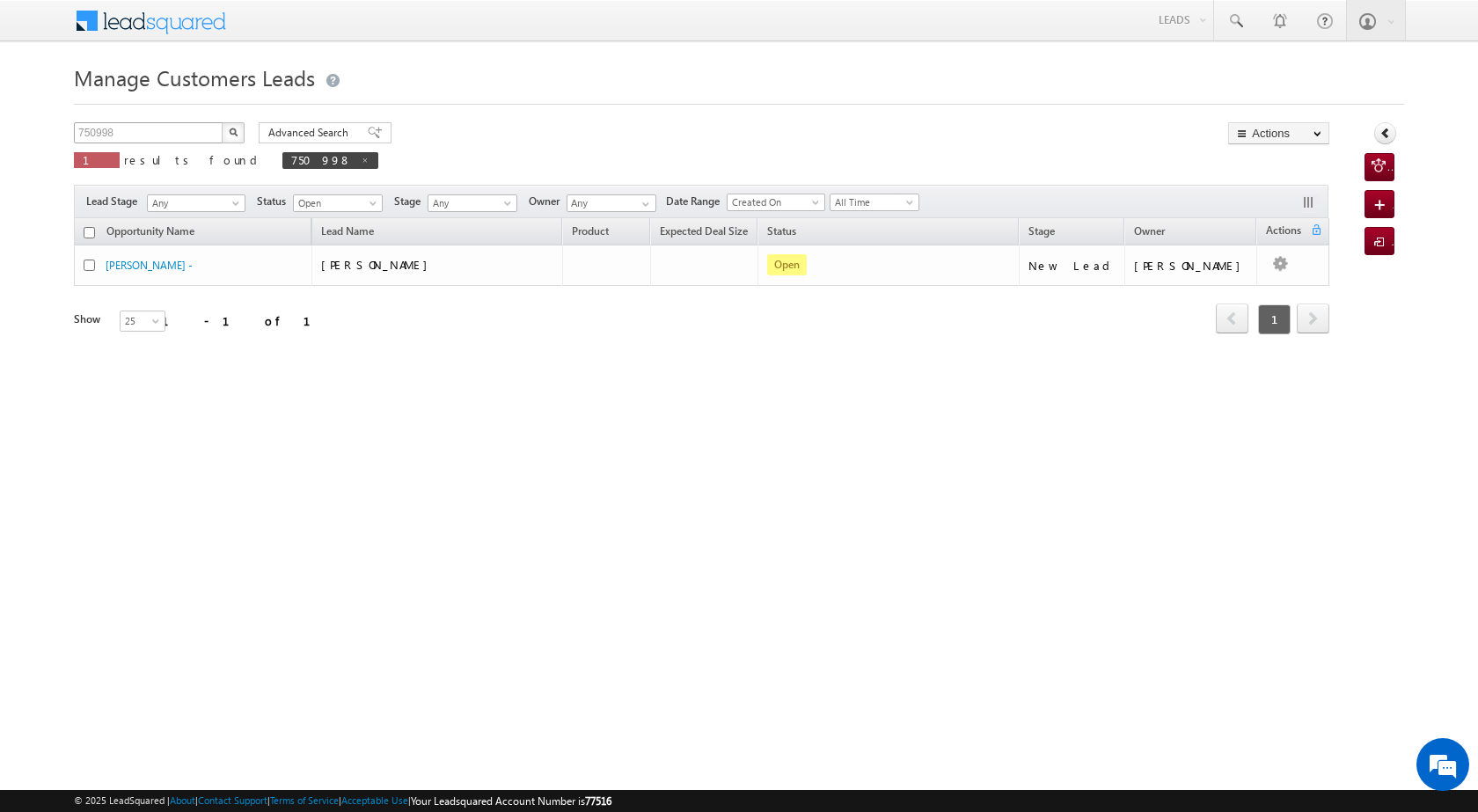  What do you see at coordinates (89, 232) in the screenshot?
I see `input: Check all records` at bounding box center [89, 232].